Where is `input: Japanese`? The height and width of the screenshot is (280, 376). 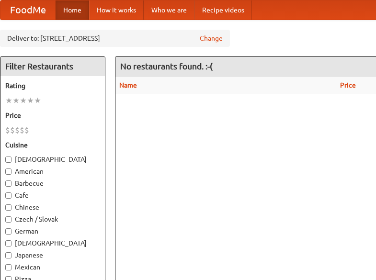 input: Japanese is located at coordinates (8, 255).